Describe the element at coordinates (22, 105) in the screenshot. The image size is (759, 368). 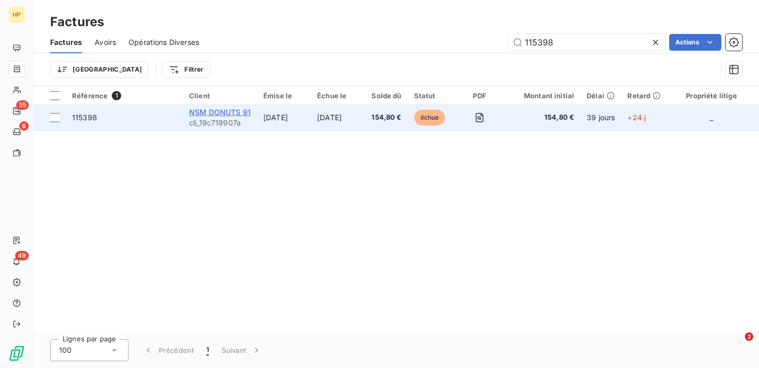
I see `span: 55` at that location.